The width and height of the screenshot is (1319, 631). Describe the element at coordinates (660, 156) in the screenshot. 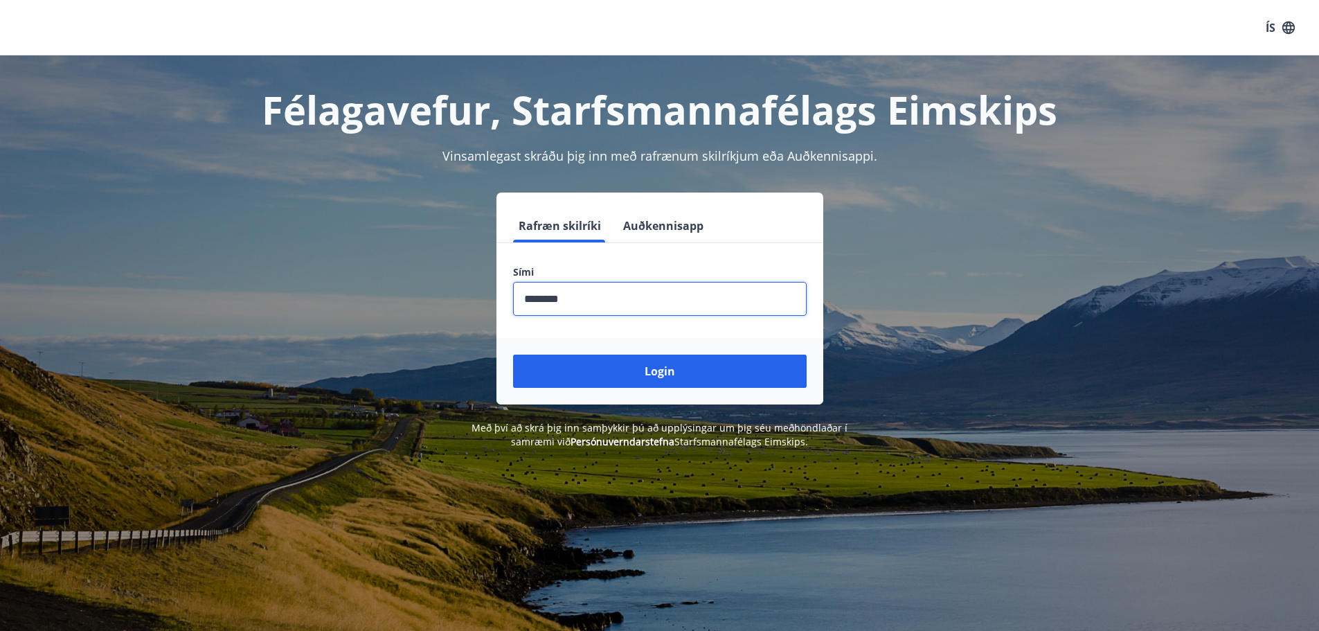

I see `span: Vinsamlegast skráðu þig inn með rafrænum skilríkjum eða Auðkennisappi.` at that location.